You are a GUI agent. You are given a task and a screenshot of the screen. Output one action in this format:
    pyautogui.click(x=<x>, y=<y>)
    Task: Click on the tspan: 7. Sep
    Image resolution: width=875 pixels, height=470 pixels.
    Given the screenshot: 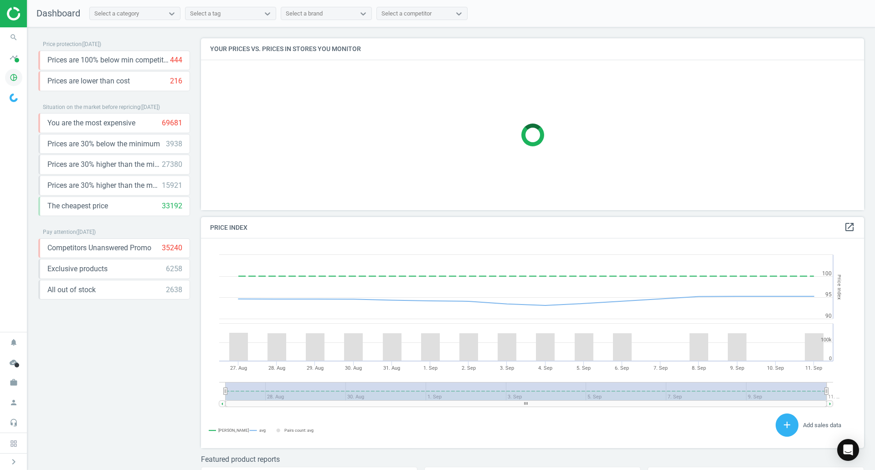 What is the action you would take?
    pyautogui.click(x=660, y=368)
    